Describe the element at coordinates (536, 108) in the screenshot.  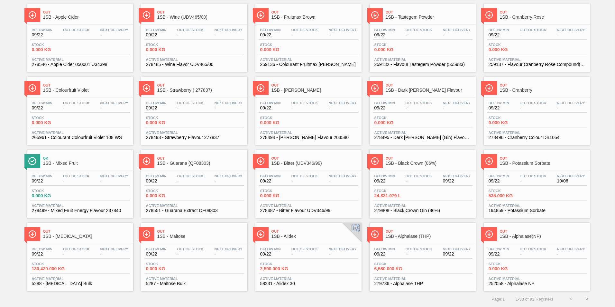
I see `a: ÍconeOut1SB - CranberryBelow Min09/22Out Of Stock-Next Delivery-Stock0.000 KGActive Material27849...` at that location.